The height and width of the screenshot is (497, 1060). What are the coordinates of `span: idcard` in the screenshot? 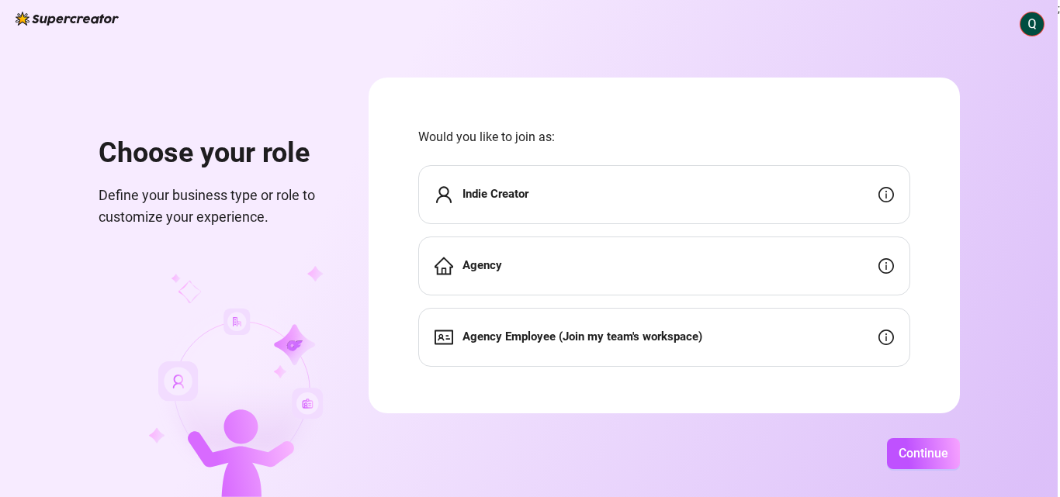 It's located at (444, 337).